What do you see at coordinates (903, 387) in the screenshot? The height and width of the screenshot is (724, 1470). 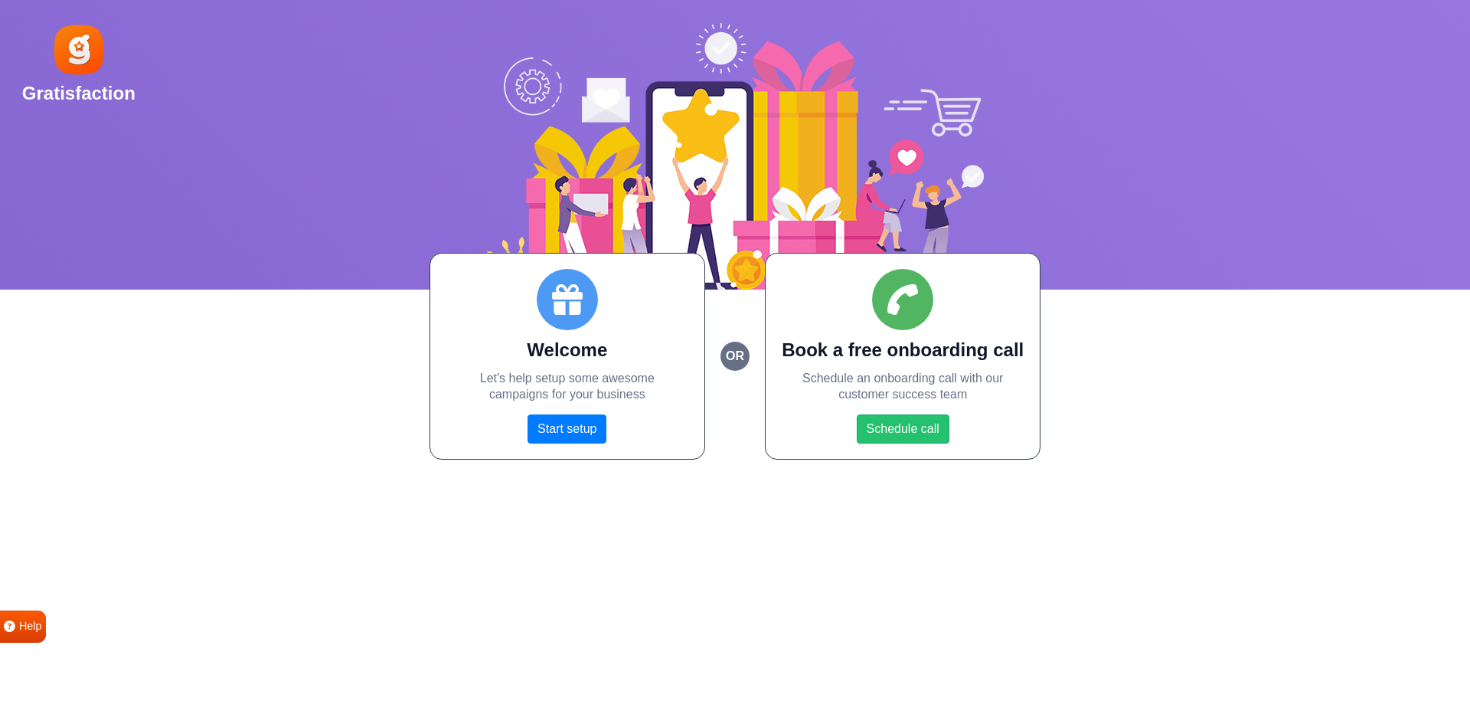 I see `p: Schedule an onboarding call with our customer success team` at bounding box center [903, 387].